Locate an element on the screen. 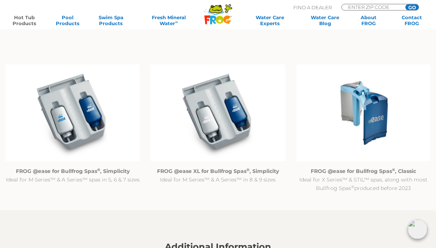  p: Ideal for M Series™ & A Series™ spas in 5, 6 & 7 sizes is located at coordinates (72, 176).